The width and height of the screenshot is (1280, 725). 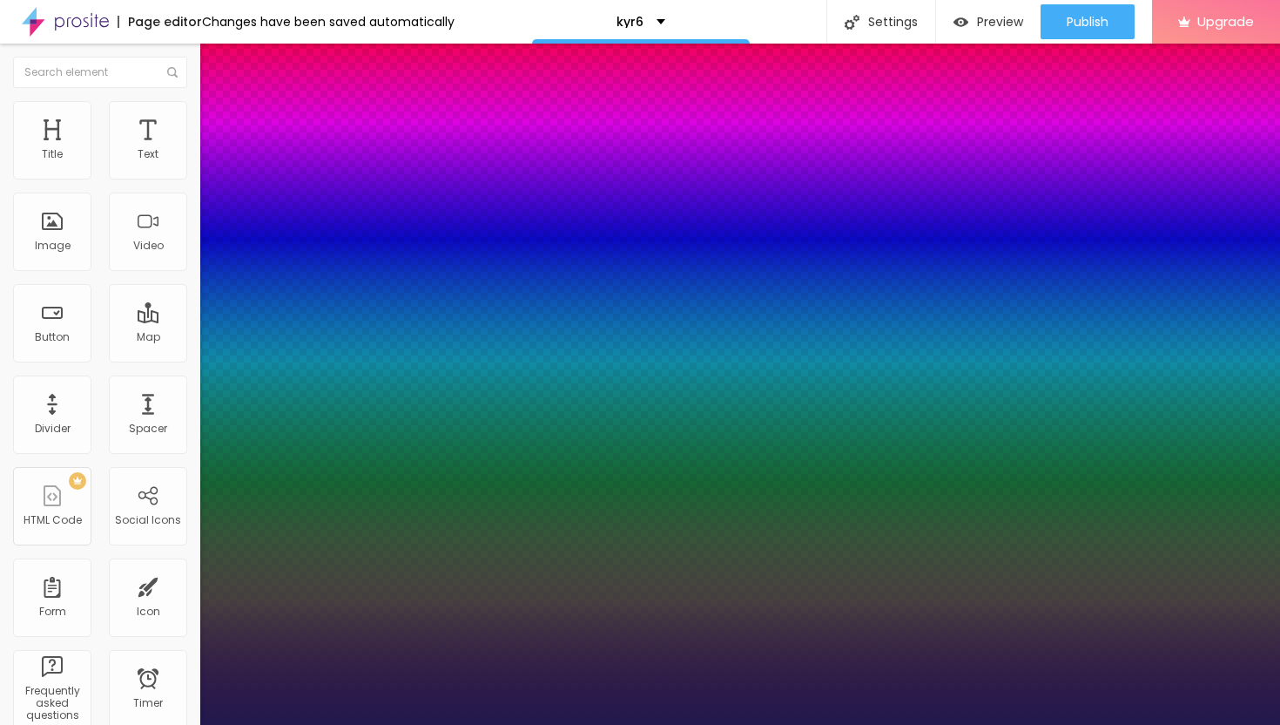 What do you see at coordinates (1088, 22) in the screenshot?
I see `span: Publish` at bounding box center [1088, 22].